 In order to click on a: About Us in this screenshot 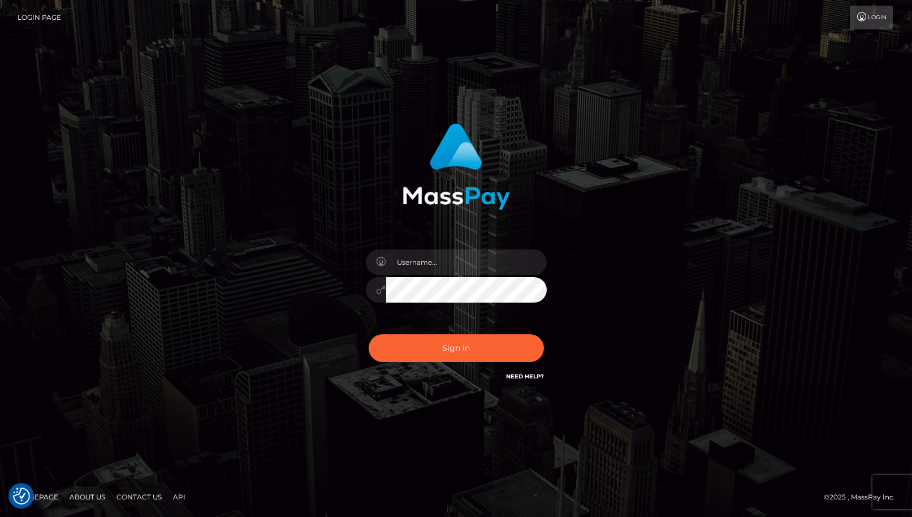, I will do `click(87, 496)`.